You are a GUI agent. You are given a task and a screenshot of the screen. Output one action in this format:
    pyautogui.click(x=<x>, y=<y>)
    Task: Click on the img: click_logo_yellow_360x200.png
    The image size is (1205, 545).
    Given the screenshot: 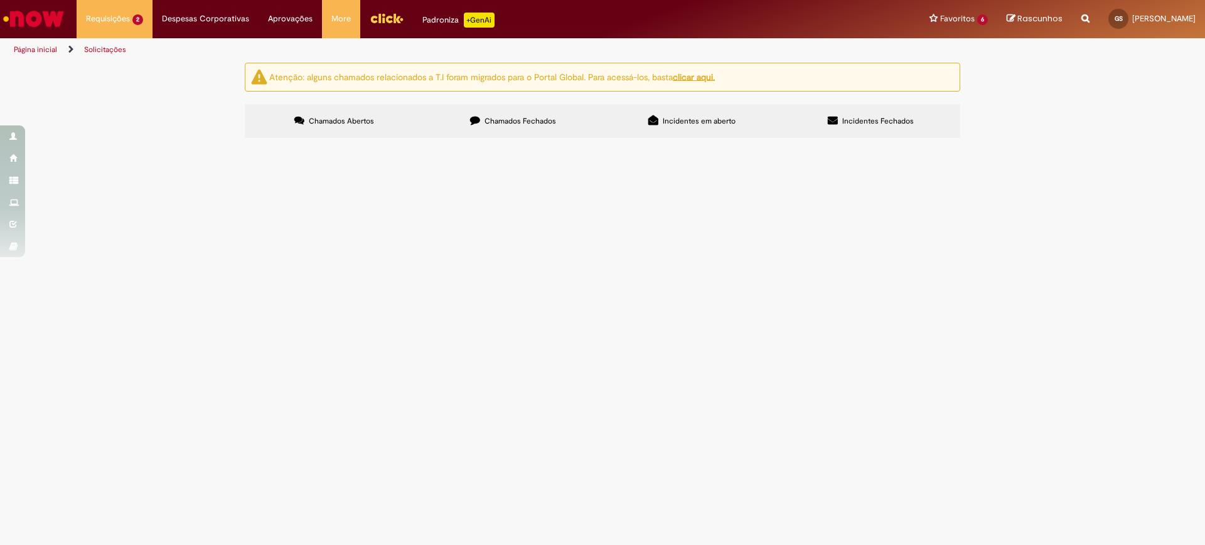 What is the action you would take?
    pyautogui.click(x=387, y=18)
    